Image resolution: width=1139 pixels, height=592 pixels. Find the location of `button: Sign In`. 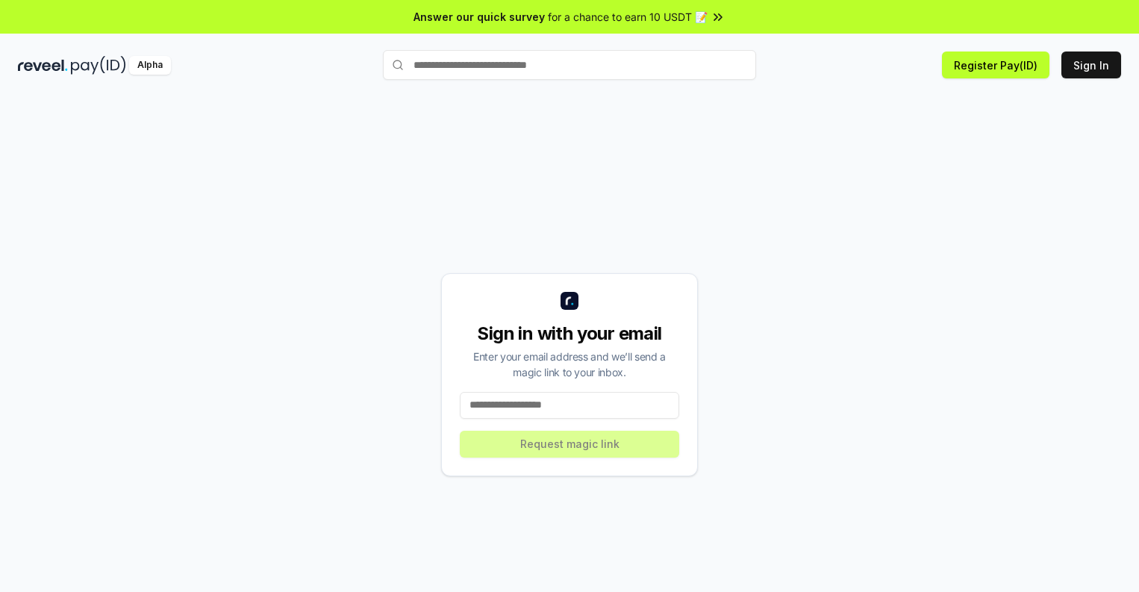

button: Sign In is located at coordinates (1092, 65).